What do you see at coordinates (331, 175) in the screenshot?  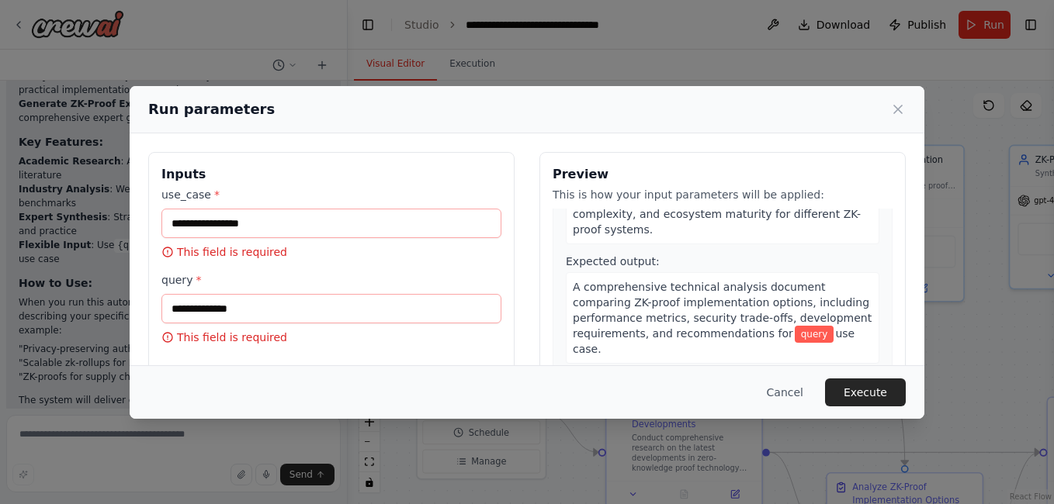 I see `h3: Inputs` at bounding box center [331, 175].